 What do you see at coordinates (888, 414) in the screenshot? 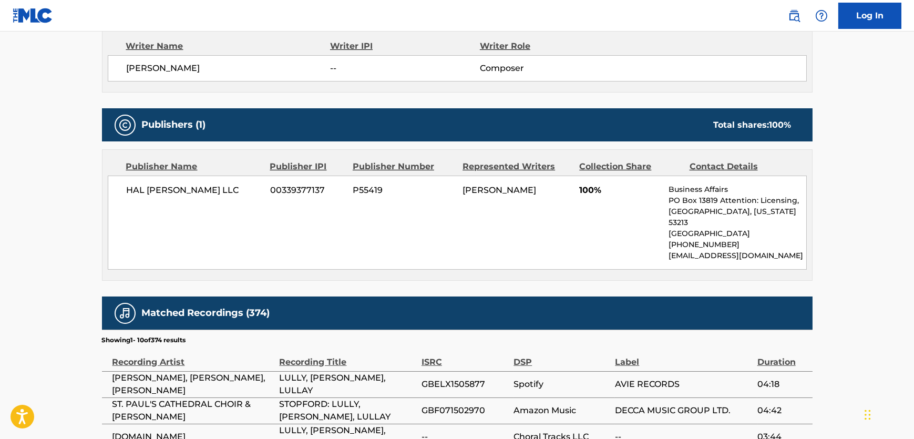
I see `div: Chat Widget` at bounding box center [888, 414].